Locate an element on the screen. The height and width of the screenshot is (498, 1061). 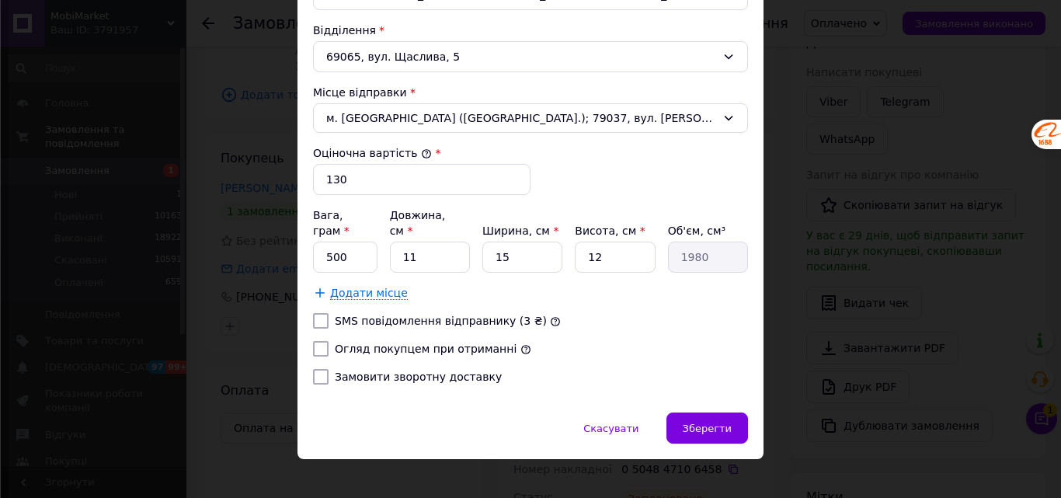
label: Довжина, см is located at coordinates (418, 223).